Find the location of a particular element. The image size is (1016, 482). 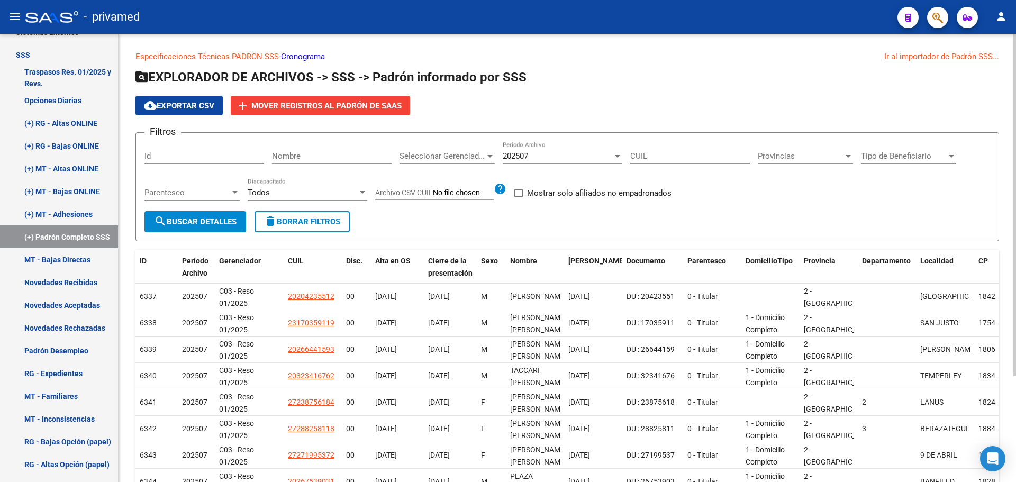

span: 6343 is located at coordinates (148, 455).